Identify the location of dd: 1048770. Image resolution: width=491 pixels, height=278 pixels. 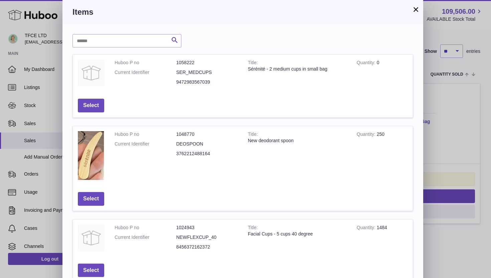
(207, 134).